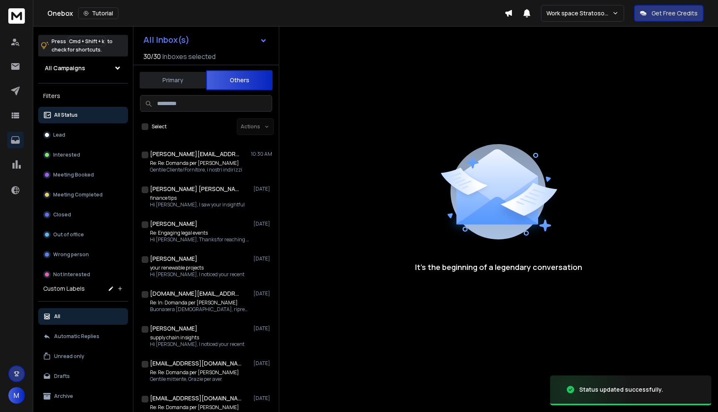  What do you see at coordinates (261, 154) in the screenshot?
I see `p: 10:30 AM` at bounding box center [261, 154].